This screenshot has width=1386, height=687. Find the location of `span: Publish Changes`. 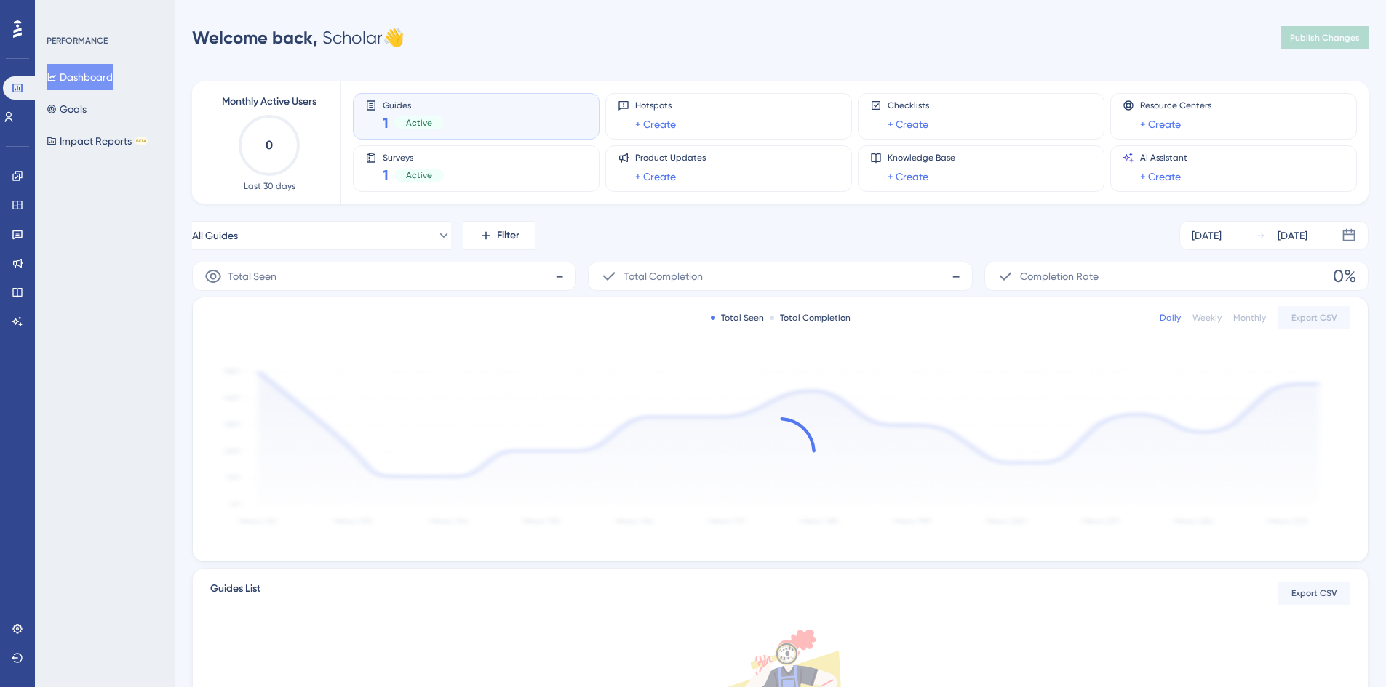

span: Publish Changes is located at coordinates (1324, 38).